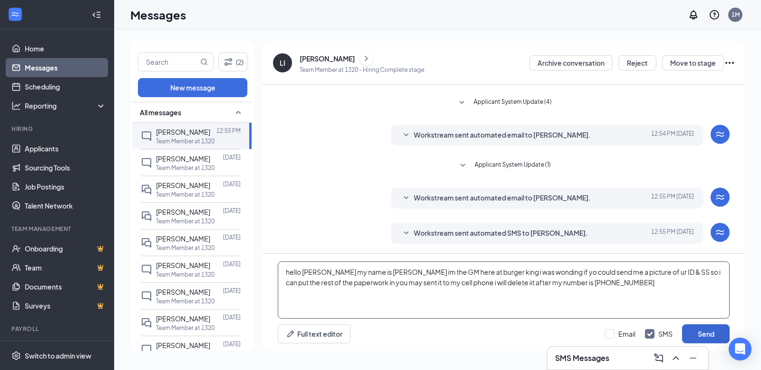 The width and height of the screenshot is (761, 370). What do you see at coordinates (314, 333) in the screenshot?
I see `button: Full text editorPen` at bounding box center [314, 333].